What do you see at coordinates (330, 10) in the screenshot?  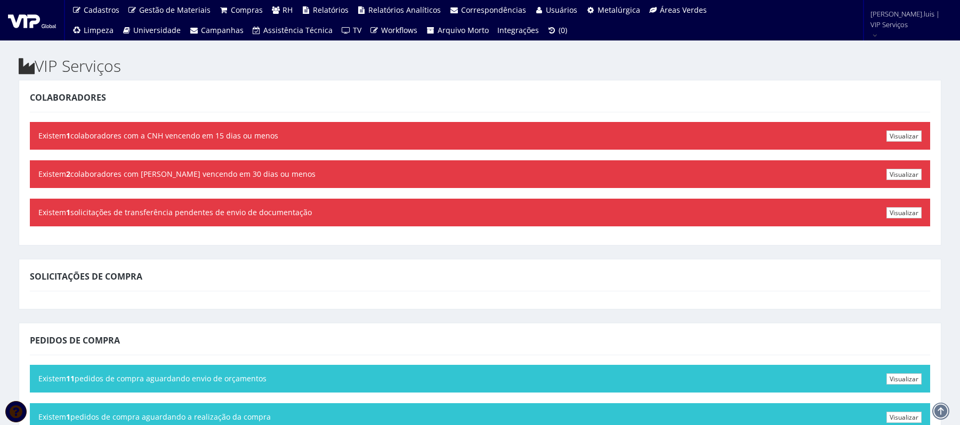 I see `span: Relatórios` at bounding box center [330, 10].